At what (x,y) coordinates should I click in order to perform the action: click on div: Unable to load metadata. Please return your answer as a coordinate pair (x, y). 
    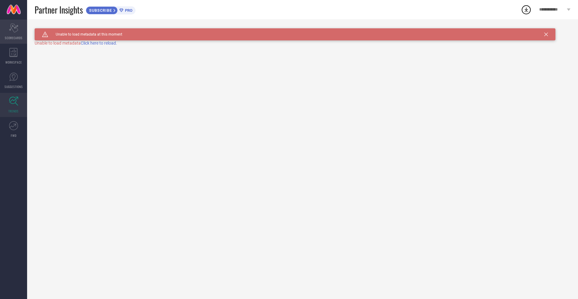
    Looking at the image, I should click on (303, 43).